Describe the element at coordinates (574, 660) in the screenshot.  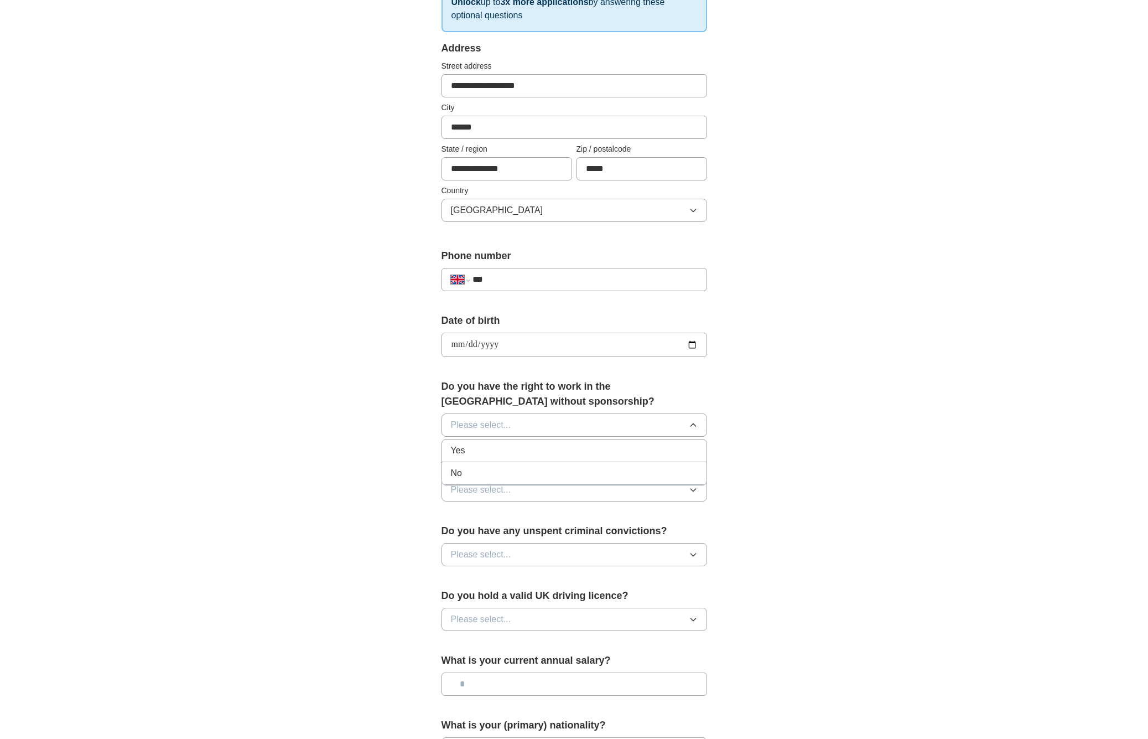
I see `label: What is your current annual salary?` at that location.